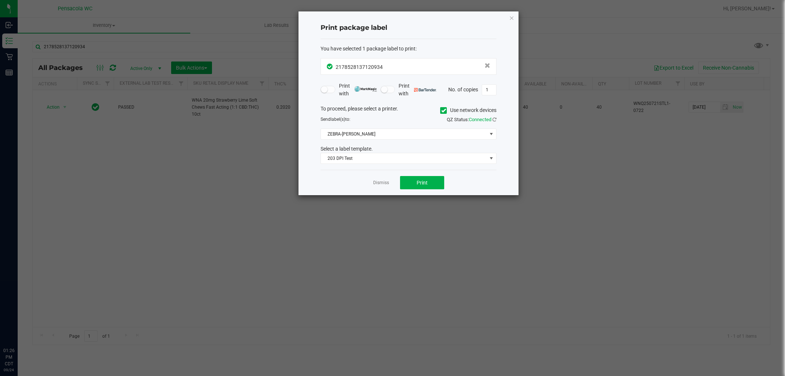 This screenshot has width=785, height=376. I want to click on div: To proceed, please select a printer., so click(409, 110).